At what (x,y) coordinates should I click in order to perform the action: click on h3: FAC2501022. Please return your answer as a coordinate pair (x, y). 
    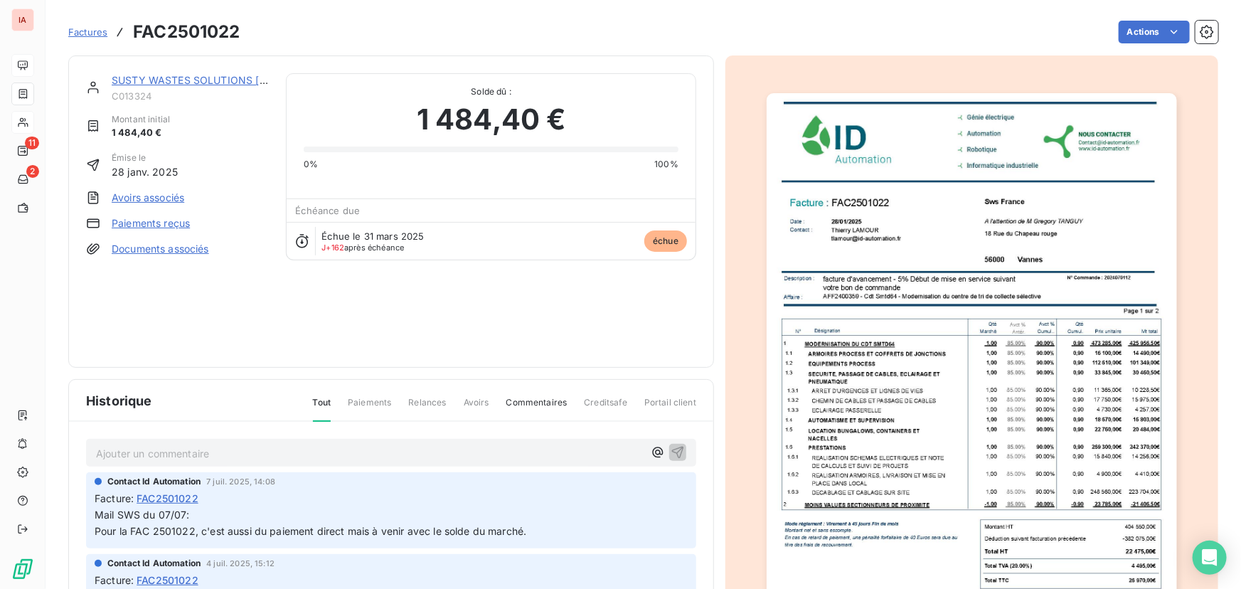
    Looking at the image, I should click on (186, 32).